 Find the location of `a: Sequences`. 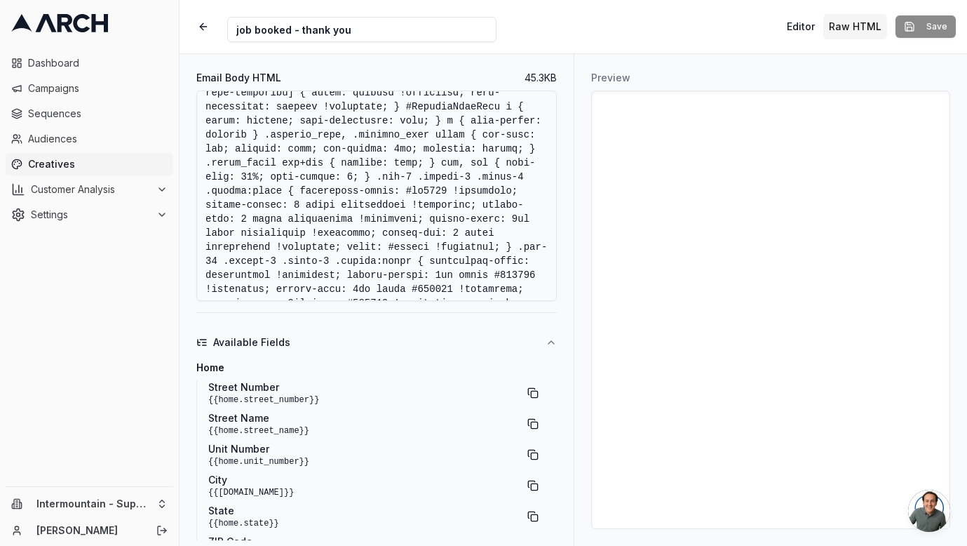

a: Sequences is located at coordinates (89, 114).